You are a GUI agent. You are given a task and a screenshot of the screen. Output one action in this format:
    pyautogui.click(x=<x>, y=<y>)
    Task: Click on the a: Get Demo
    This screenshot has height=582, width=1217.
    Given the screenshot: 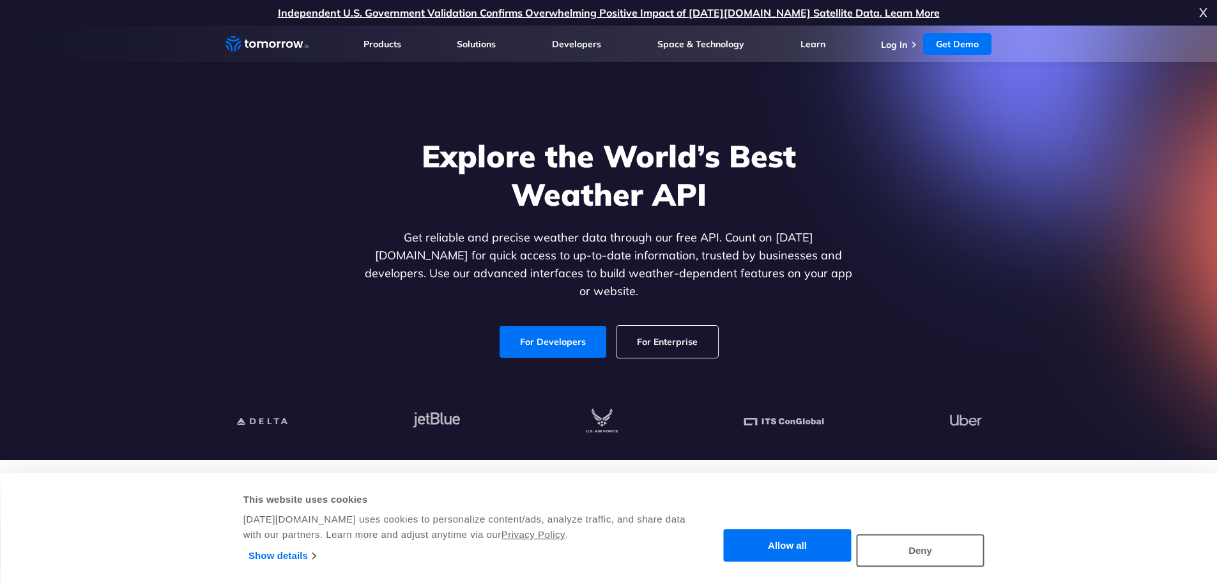 What is the action you would take?
    pyautogui.click(x=957, y=44)
    